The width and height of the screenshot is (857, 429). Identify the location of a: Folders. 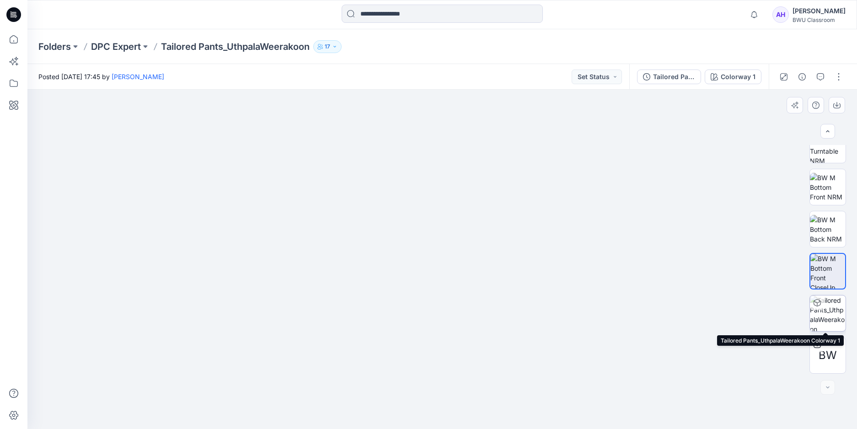
(54, 47).